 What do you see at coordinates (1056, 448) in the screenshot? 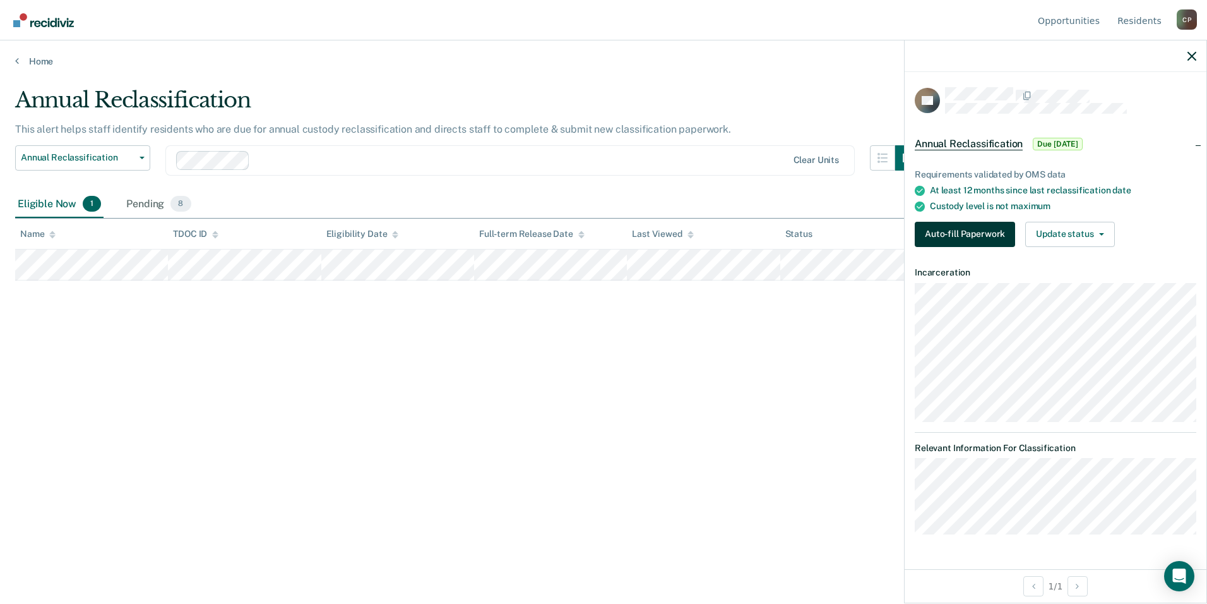
I see `dt: Relevant Information For Classification` at bounding box center [1056, 448].